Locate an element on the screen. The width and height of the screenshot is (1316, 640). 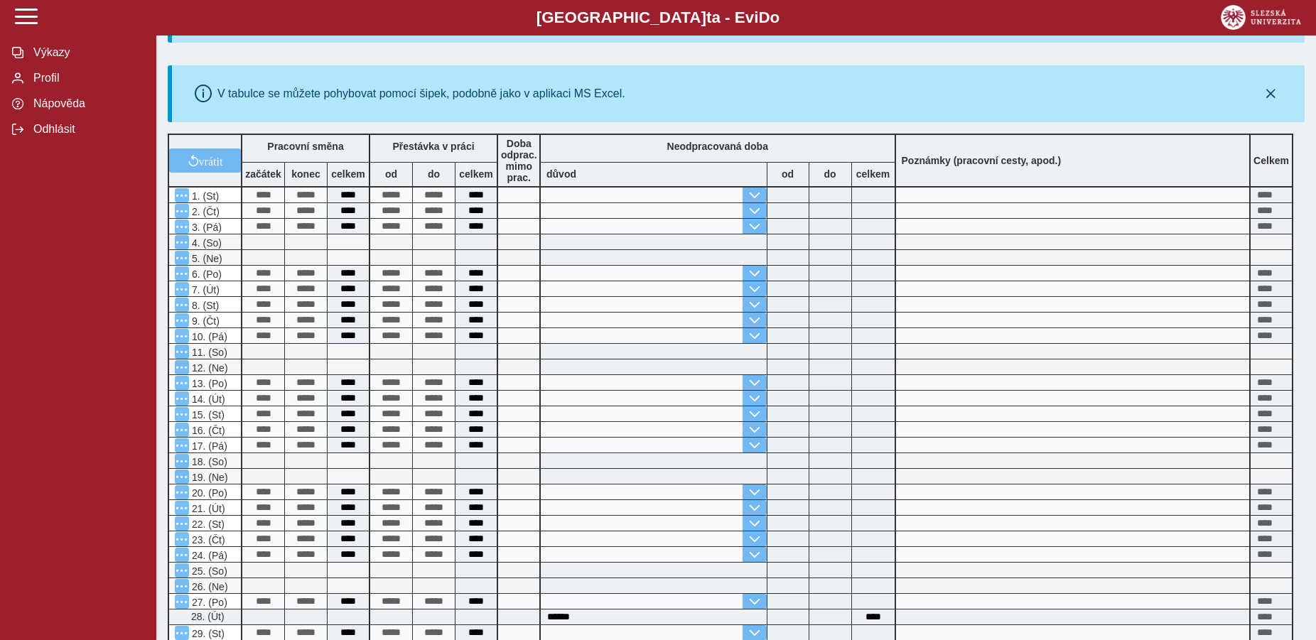
b: začátek is located at coordinates (263, 174).